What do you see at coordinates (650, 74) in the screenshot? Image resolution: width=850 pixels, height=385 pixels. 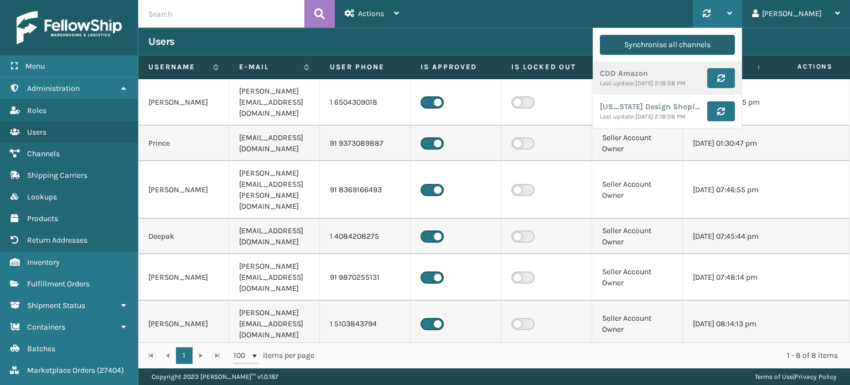 I see `div: CDD Amazon` at bounding box center [650, 74].